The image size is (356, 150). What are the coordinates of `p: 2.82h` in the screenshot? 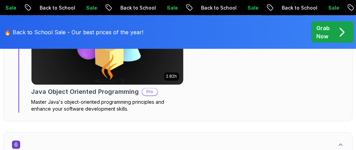 It's located at (172, 77).